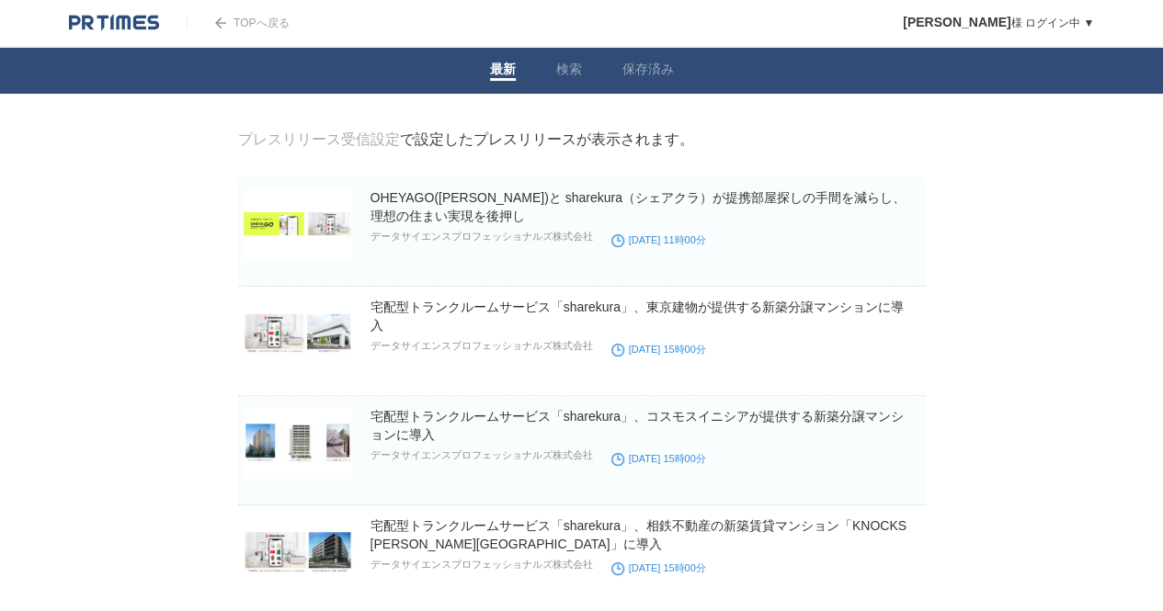 Image resolution: width=1163 pixels, height=611 pixels. I want to click on a: プレスリリース受信設定, so click(319, 139).